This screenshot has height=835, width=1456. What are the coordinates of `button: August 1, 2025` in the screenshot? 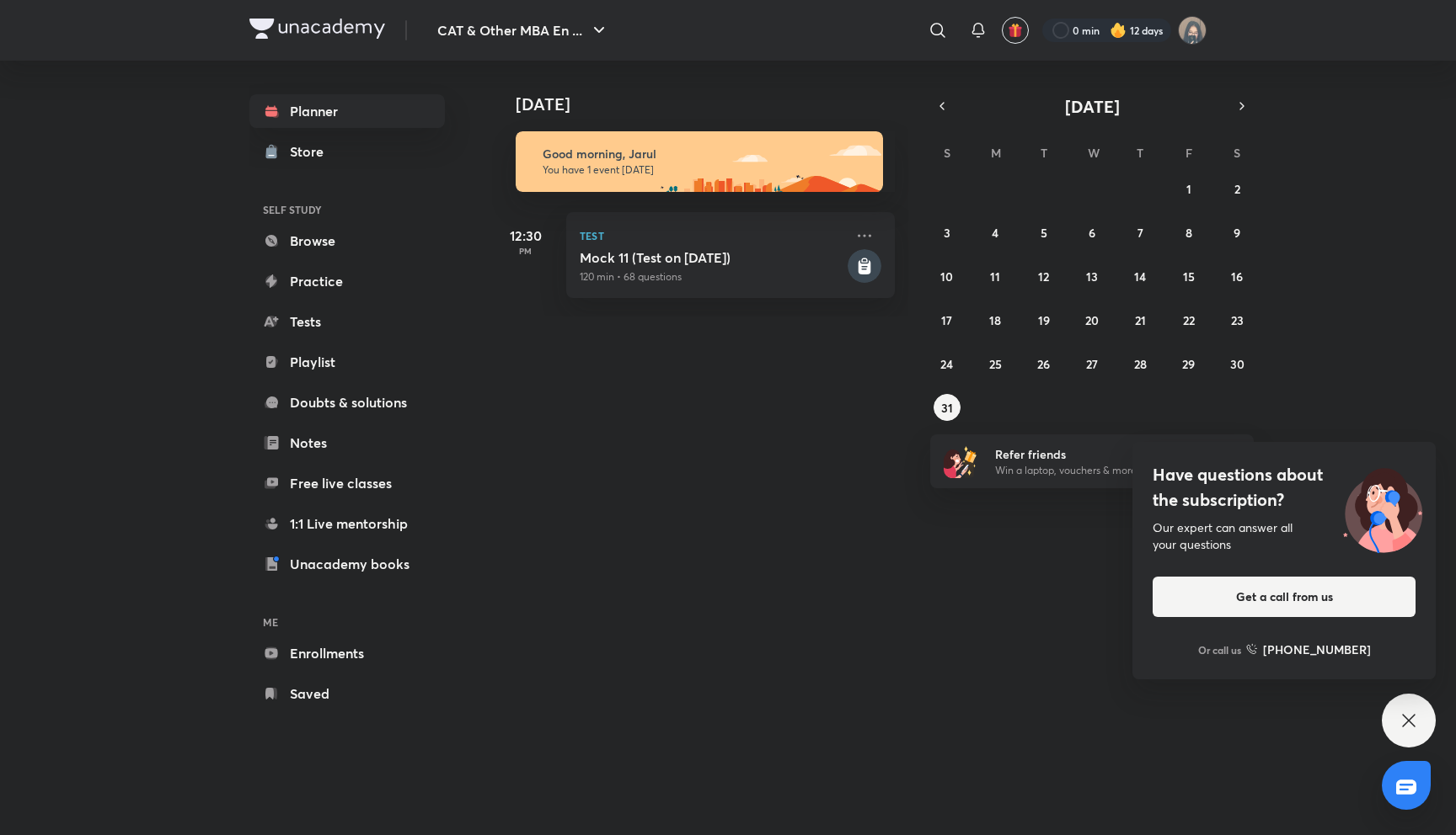 It's located at (1189, 189).